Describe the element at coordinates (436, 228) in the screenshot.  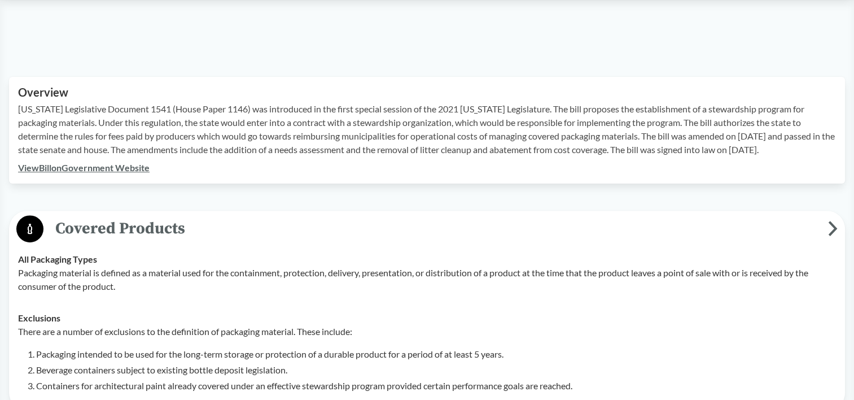
I see `span: Covered Products` at that location.